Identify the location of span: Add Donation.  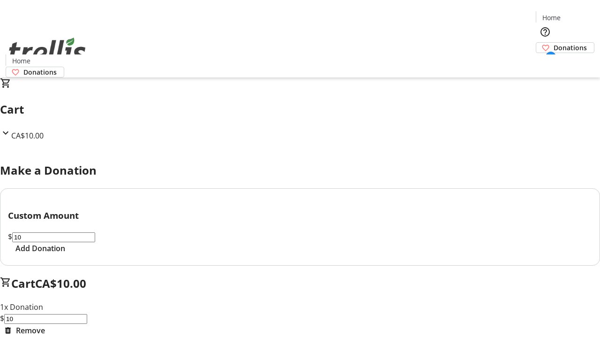
(40, 248).